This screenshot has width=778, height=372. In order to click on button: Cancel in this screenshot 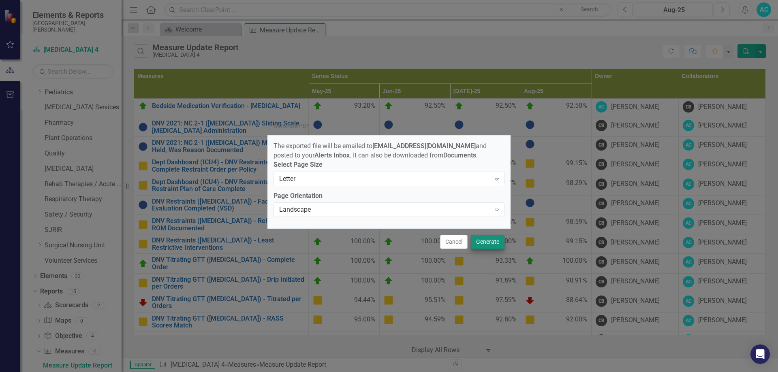, I will do `click(454, 242)`.